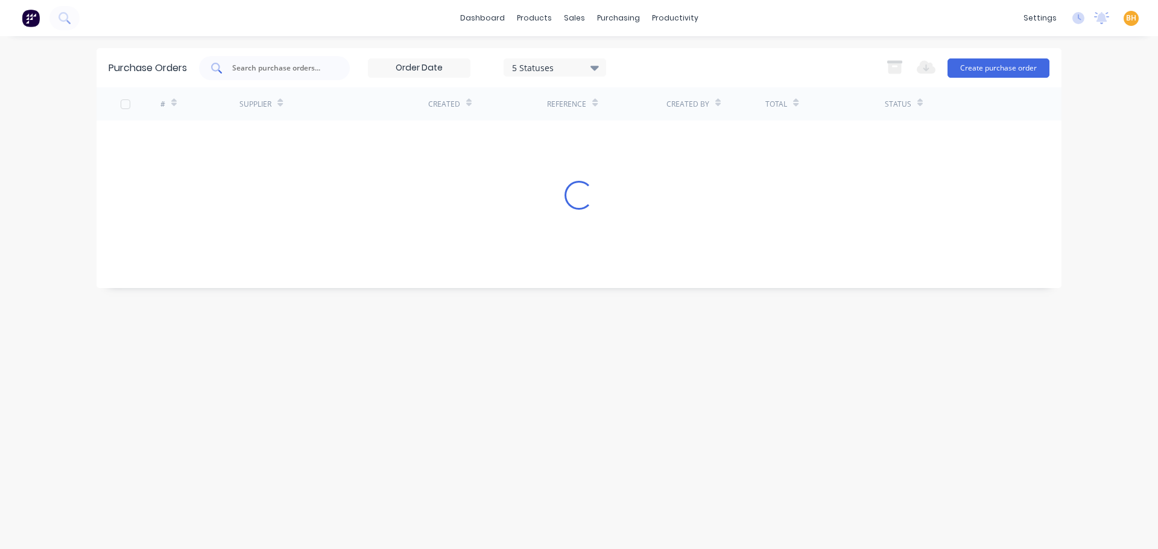 This screenshot has height=549, width=1158. What do you see at coordinates (574, 18) in the screenshot?
I see `div: sales` at bounding box center [574, 18].